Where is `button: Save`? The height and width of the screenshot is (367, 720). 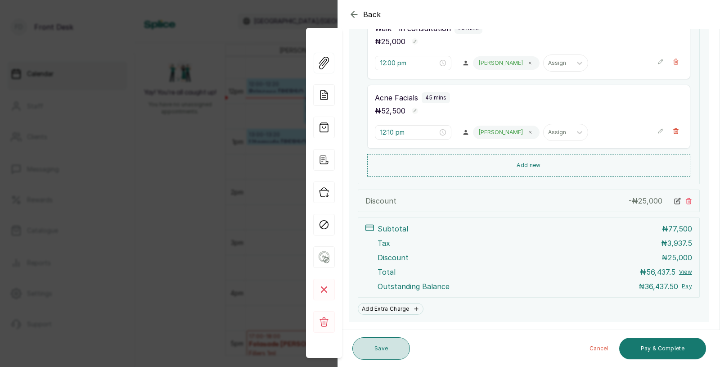
button: Save is located at coordinates (381, 348).